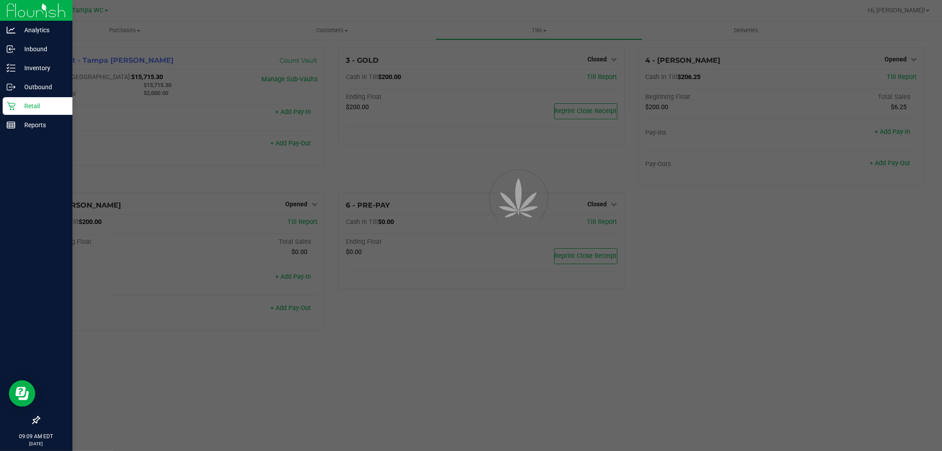 This screenshot has height=451, width=942. I want to click on p: Outbound, so click(42, 87).